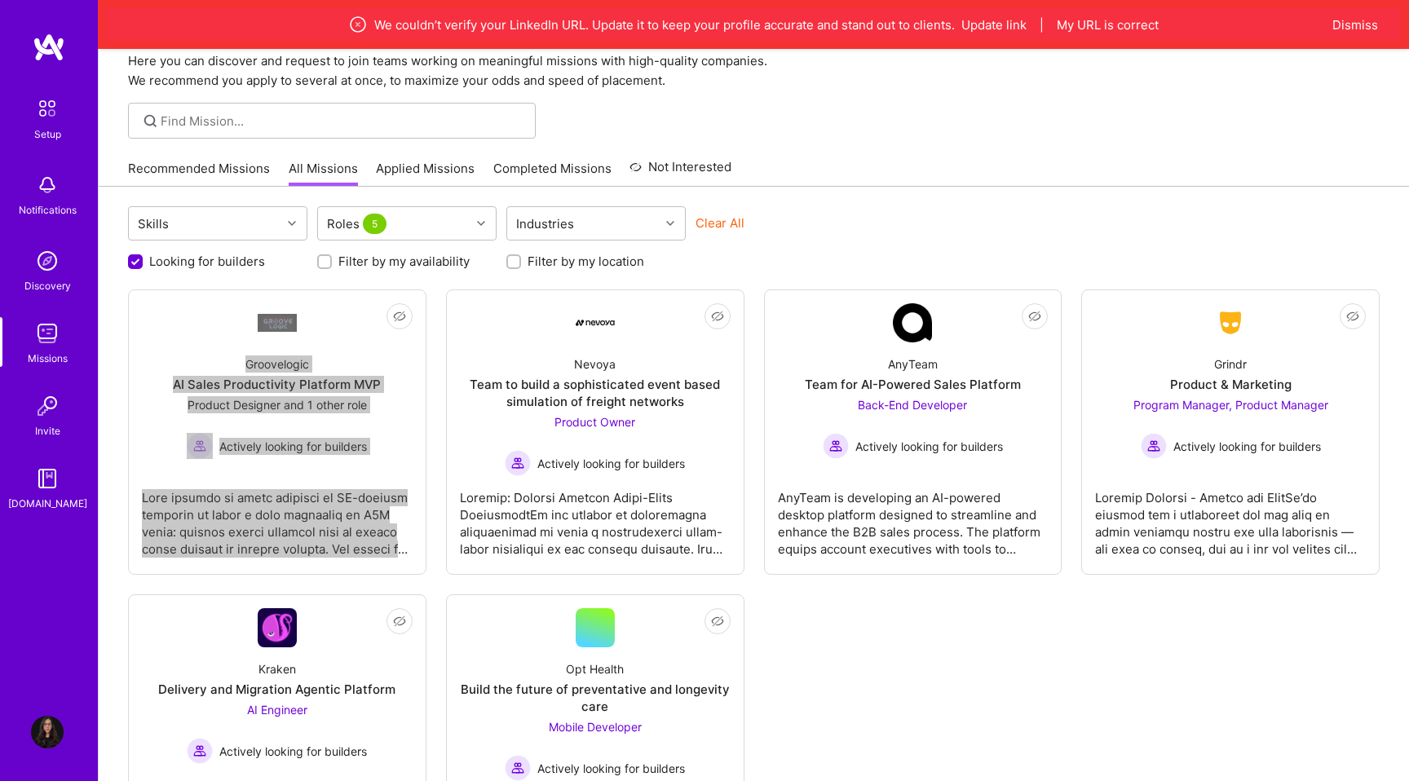 Image resolution: width=1409 pixels, height=781 pixels. Describe the element at coordinates (358, 223) in the screenshot. I see `div: Roles` at that location.